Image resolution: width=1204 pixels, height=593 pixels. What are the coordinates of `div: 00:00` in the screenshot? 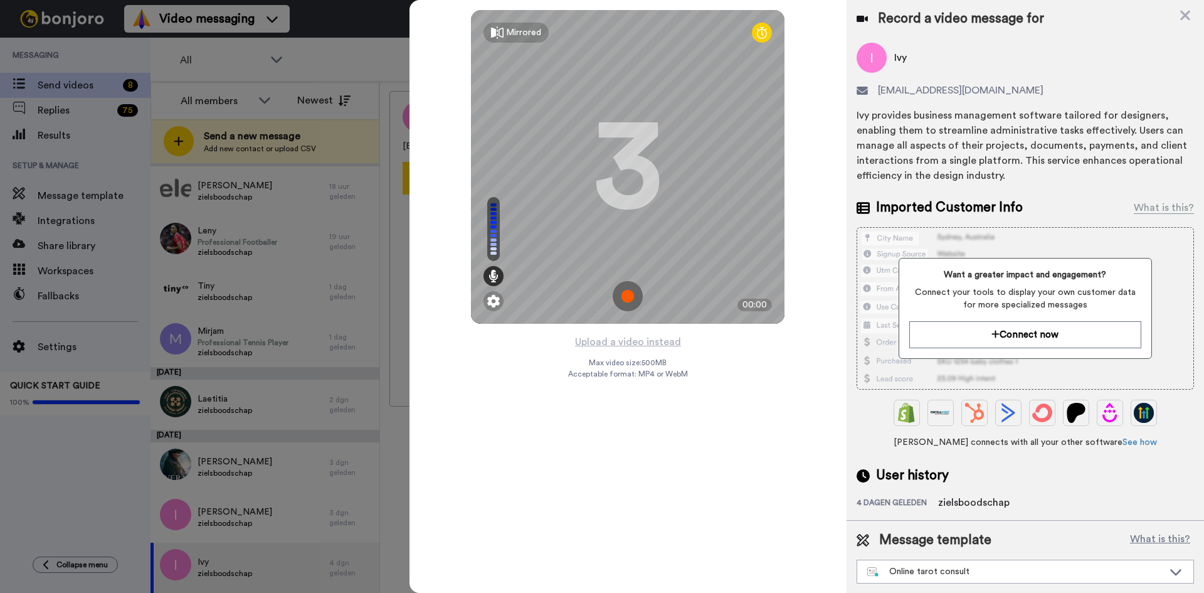 It's located at (754, 305).